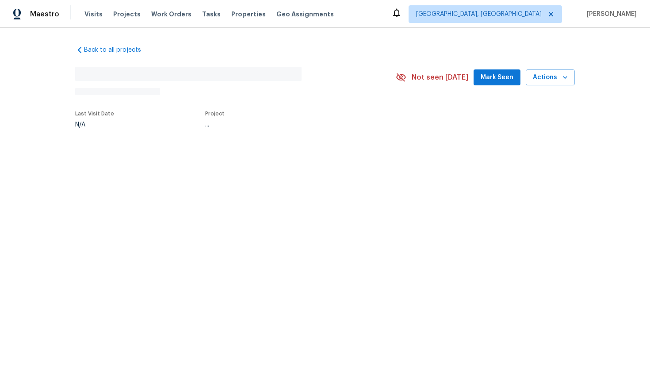 The height and width of the screenshot is (368, 650). Describe the element at coordinates (550, 77) in the screenshot. I see `span: Actions` at that location.